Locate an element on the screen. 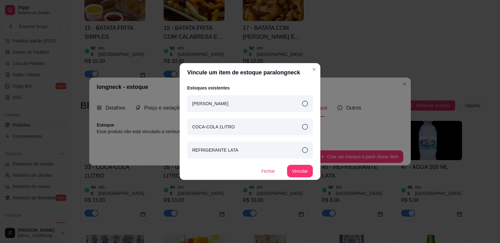 This screenshot has width=500, height=243. header: Vincule um item de estoque para longneck is located at coordinates (250, 73).